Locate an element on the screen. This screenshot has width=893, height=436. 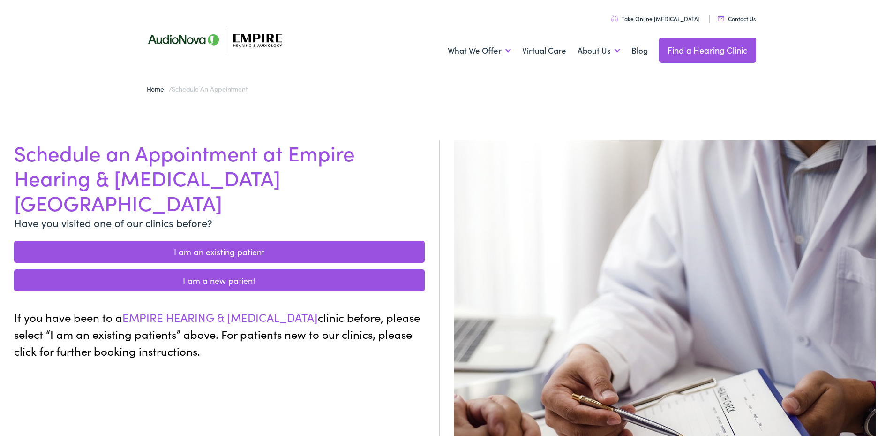
a: I am an existing patient is located at coordinates (219, 251).